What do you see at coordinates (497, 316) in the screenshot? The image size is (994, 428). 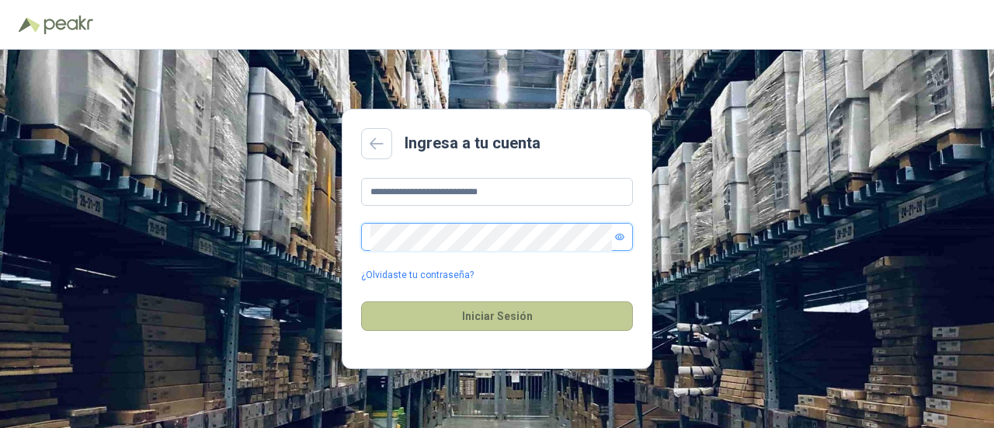 I see `button: Iniciar Sesión` at bounding box center [497, 316].